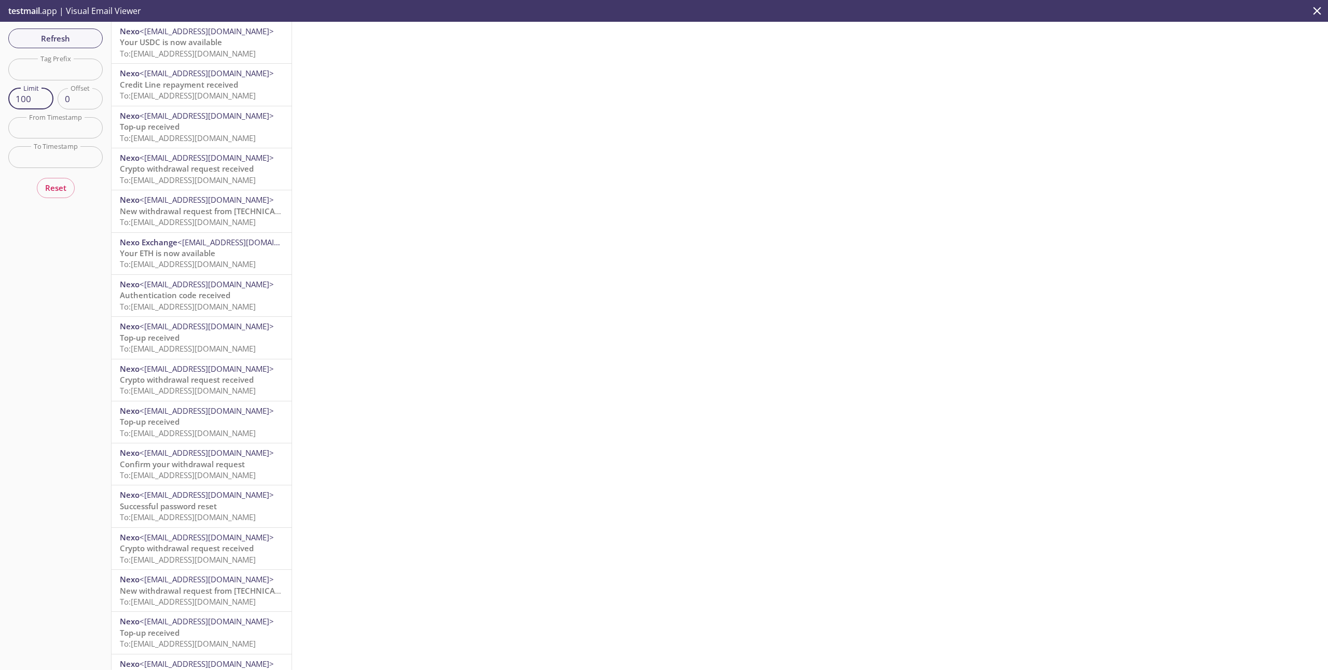 This screenshot has width=1328, height=671. I want to click on span: Your ETH is now available, so click(168, 253).